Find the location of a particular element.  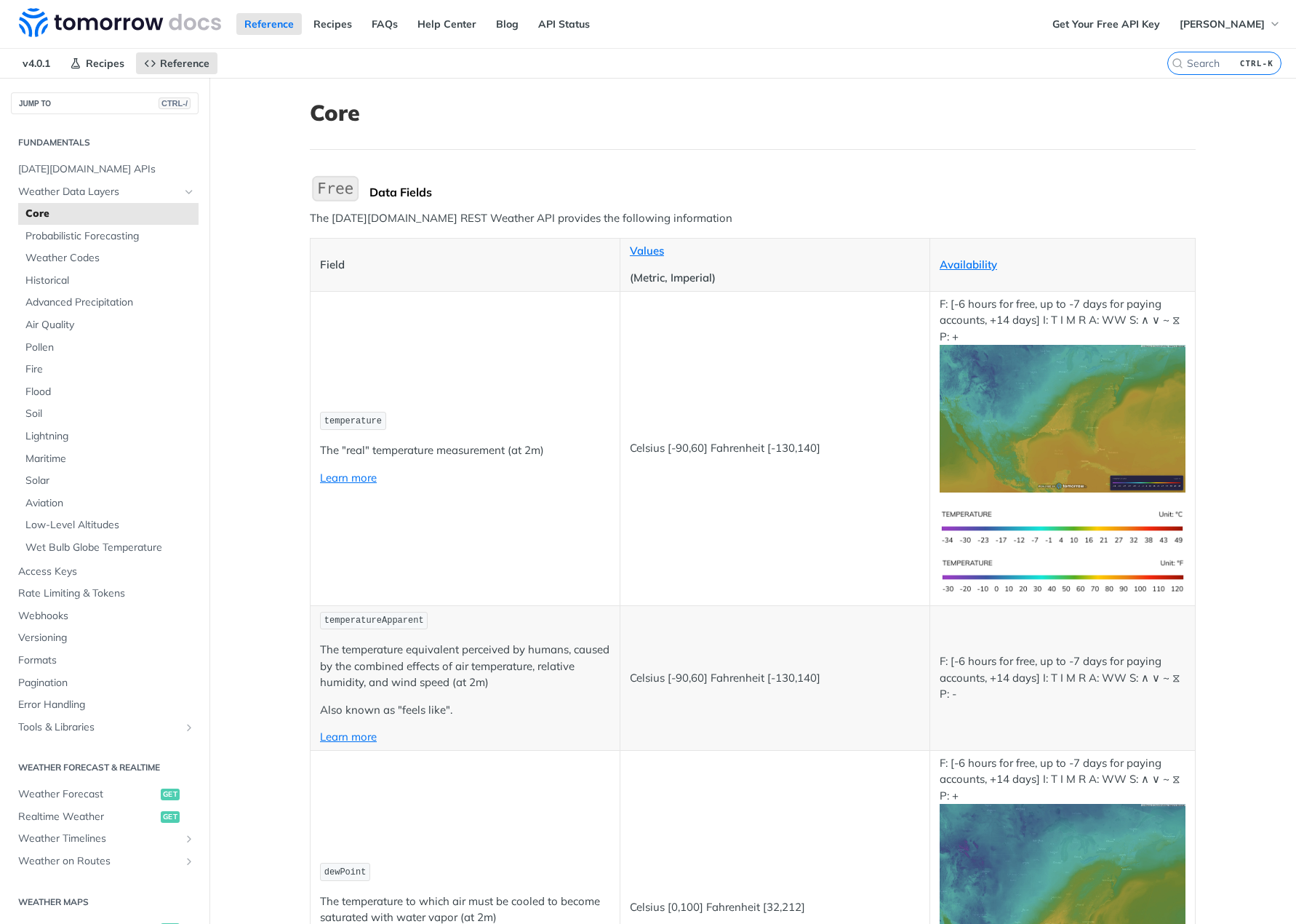

span: dewPoint is located at coordinates (345, 872).